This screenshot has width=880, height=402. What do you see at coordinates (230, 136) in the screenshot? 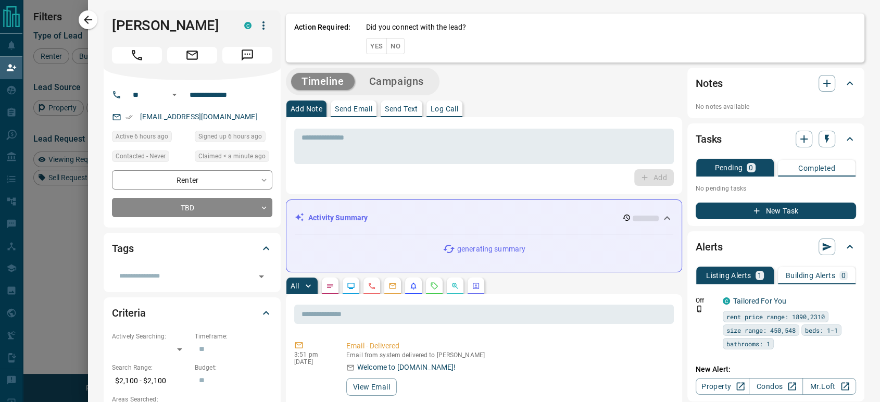
I see `span: Signed up 6 hours ago` at bounding box center [230, 136].